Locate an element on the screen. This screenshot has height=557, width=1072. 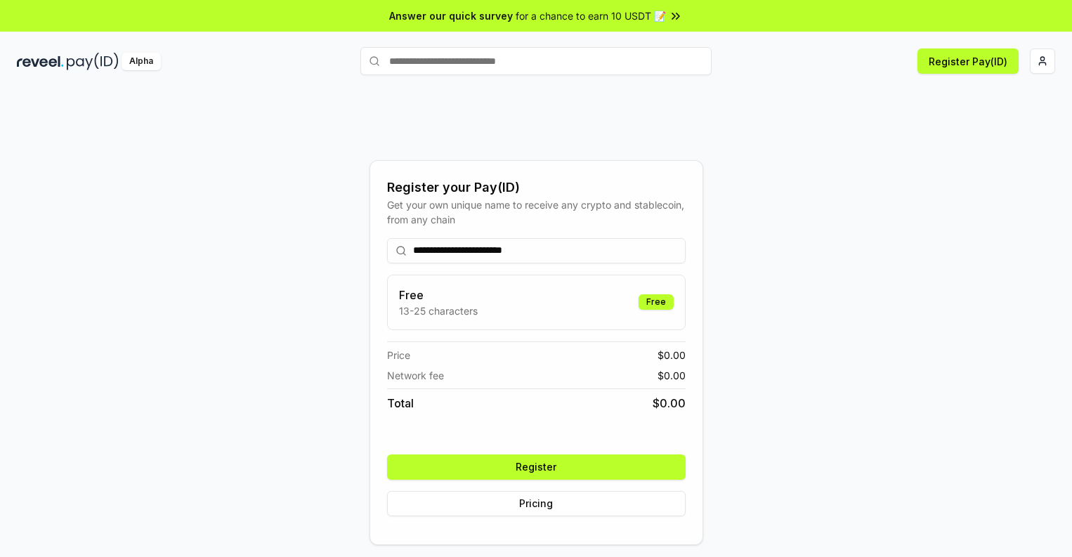
div: Alpha is located at coordinates (141, 61).